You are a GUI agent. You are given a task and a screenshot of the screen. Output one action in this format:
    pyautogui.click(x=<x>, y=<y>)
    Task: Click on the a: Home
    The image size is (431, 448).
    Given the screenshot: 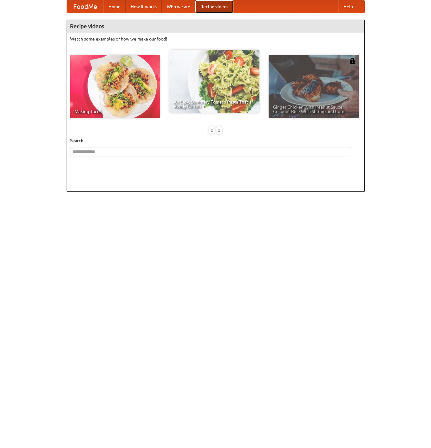 What is the action you would take?
    pyautogui.click(x=114, y=7)
    